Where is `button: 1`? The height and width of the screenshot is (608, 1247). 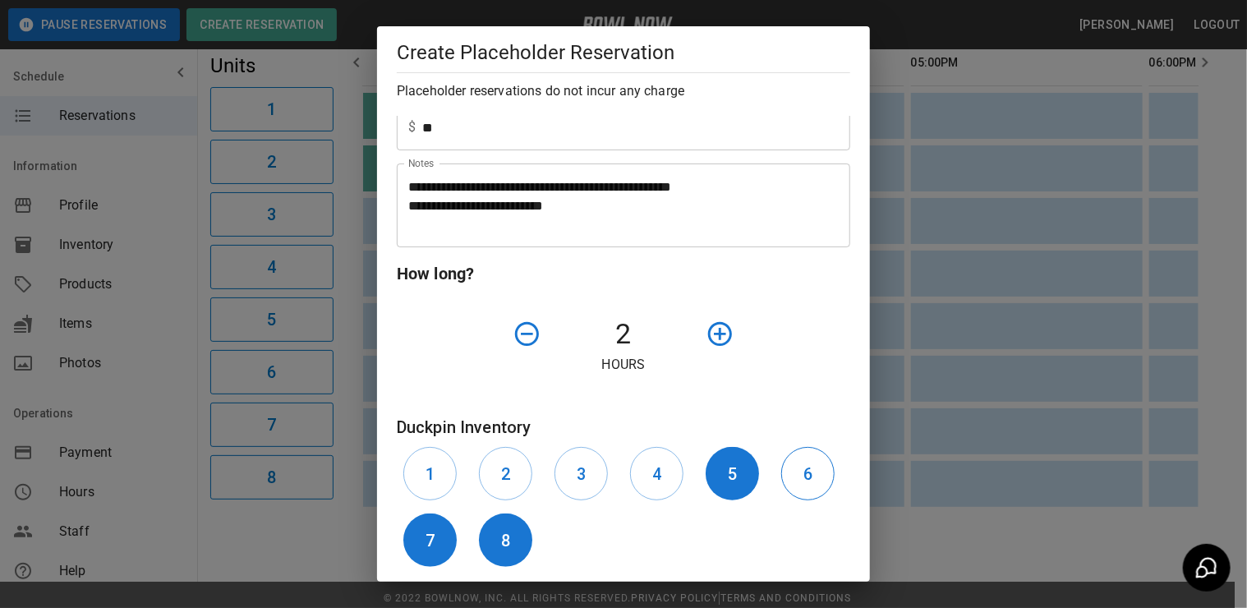 button: 1 is located at coordinates (430, 473).